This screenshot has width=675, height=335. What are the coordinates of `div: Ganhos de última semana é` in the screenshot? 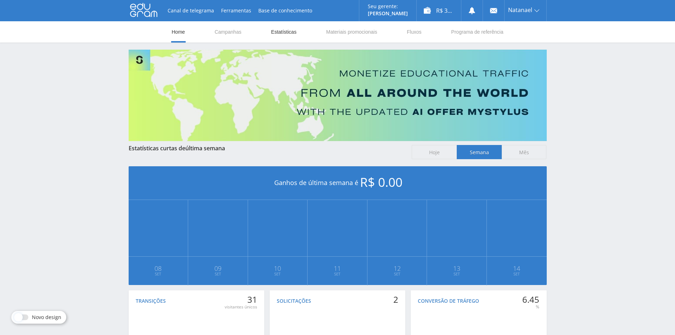 It's located at (338, 183).